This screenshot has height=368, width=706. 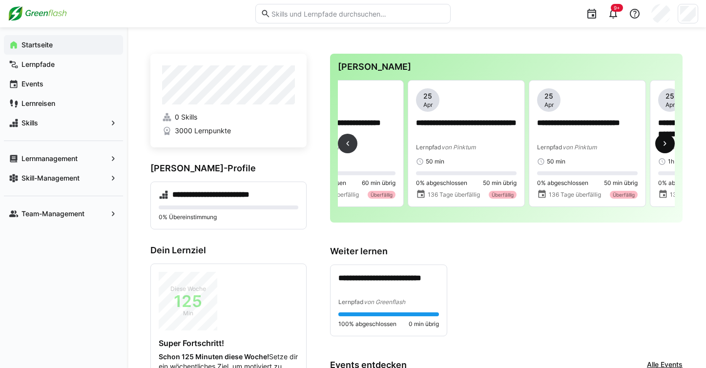 What do you see at coordinates (384, 302) in the screenshot?
I see `span: von Greenflash` at bounding box center [384, 302].